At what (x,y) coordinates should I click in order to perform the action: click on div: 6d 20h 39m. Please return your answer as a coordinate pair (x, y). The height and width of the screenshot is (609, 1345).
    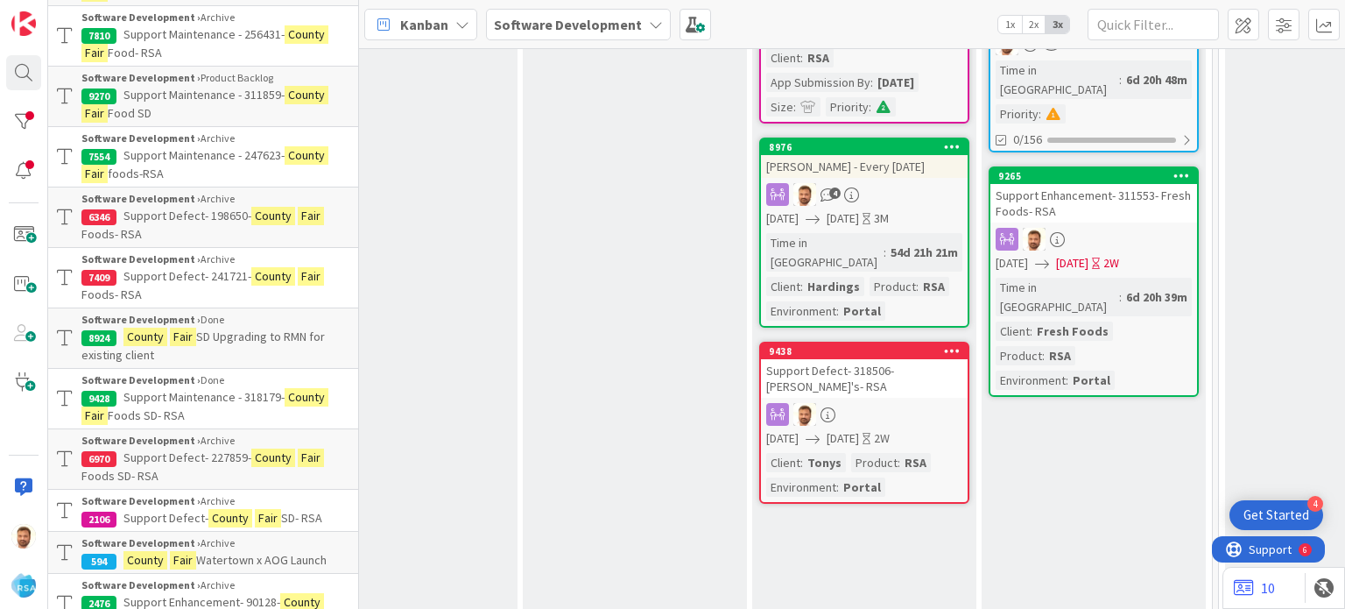
    Looking at the image, I should click on (1157, 297).